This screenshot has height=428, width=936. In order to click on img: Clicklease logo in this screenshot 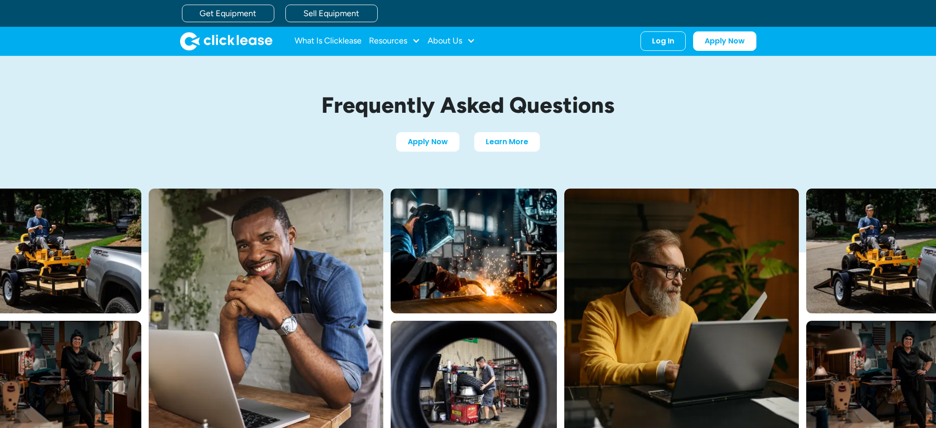, I will do `click(226, 41)`.